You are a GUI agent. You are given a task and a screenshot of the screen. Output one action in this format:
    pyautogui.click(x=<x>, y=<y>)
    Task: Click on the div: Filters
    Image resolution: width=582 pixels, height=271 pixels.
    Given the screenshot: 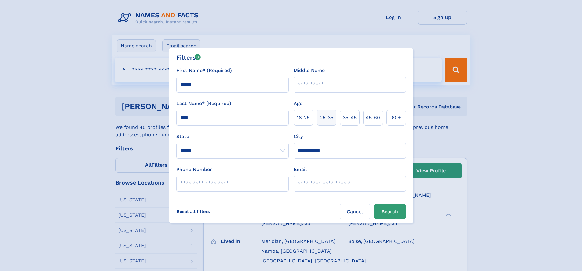 What is the action you would take?
    pyautogui.click(x=188, y=57)
    